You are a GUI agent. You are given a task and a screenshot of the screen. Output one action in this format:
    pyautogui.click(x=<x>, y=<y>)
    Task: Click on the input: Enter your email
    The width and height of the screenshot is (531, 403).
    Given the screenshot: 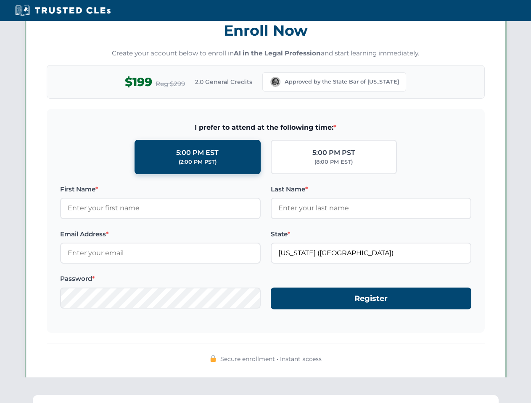 What is the action you would take?
    pyautogui.click(x=160, y=253)
    